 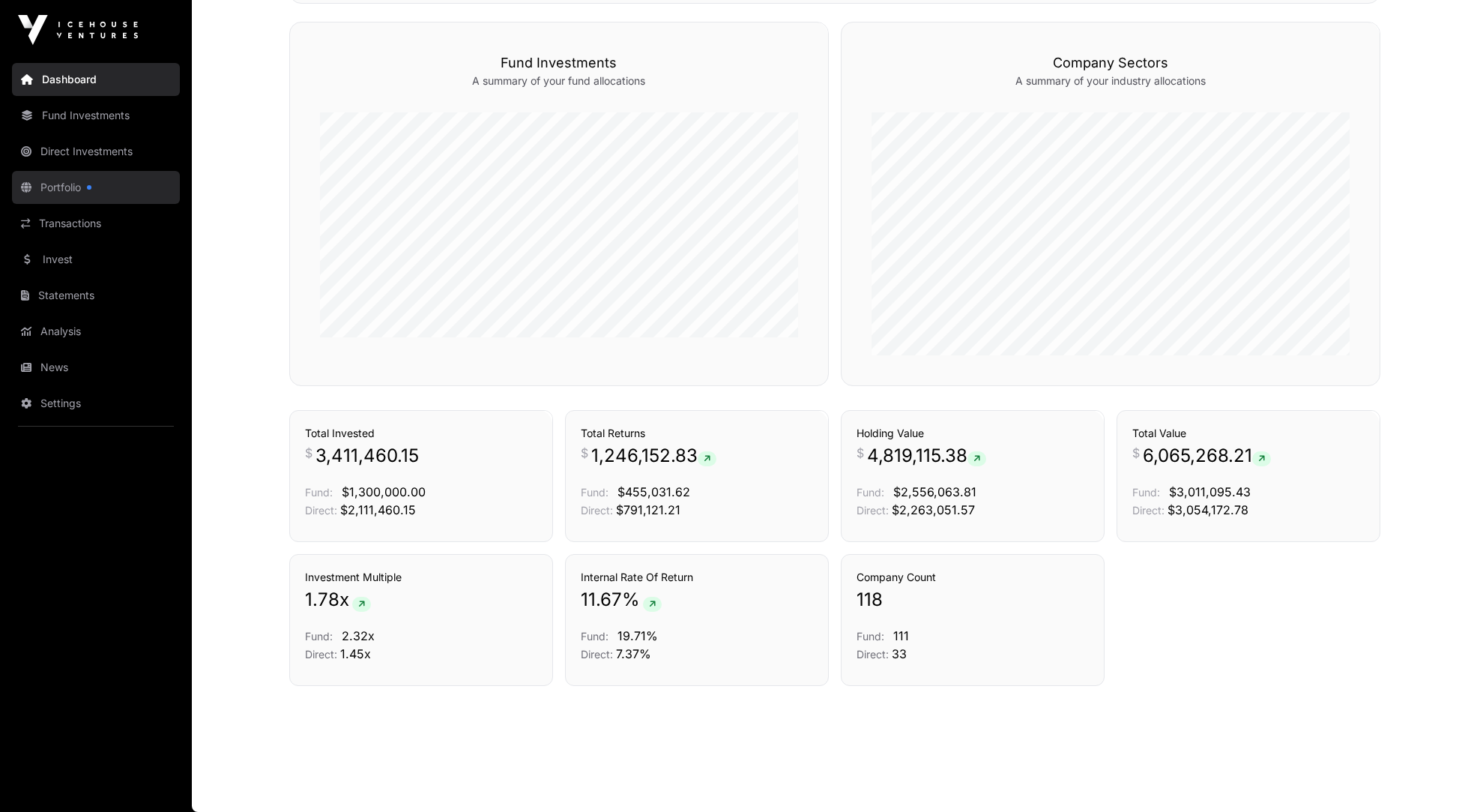 What do you see at coordinates (96, 331) in the screenshot?
I see `a: Analysis` at bounding box center [96, 331].